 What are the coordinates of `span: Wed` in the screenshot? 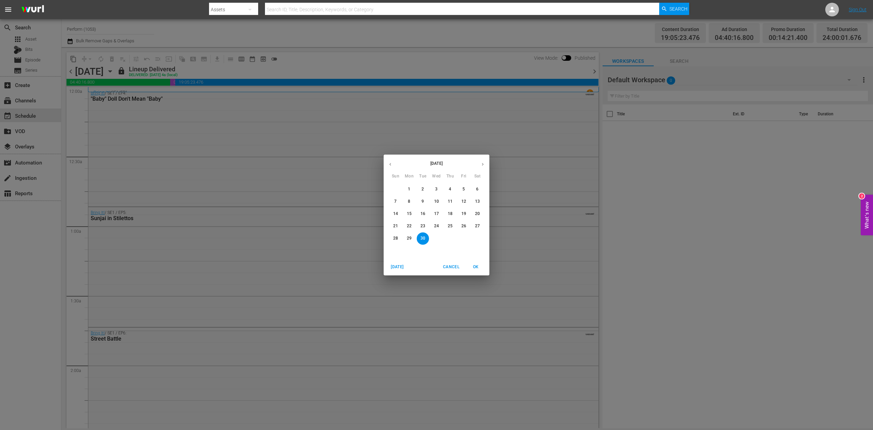 It's located at (436, 176).